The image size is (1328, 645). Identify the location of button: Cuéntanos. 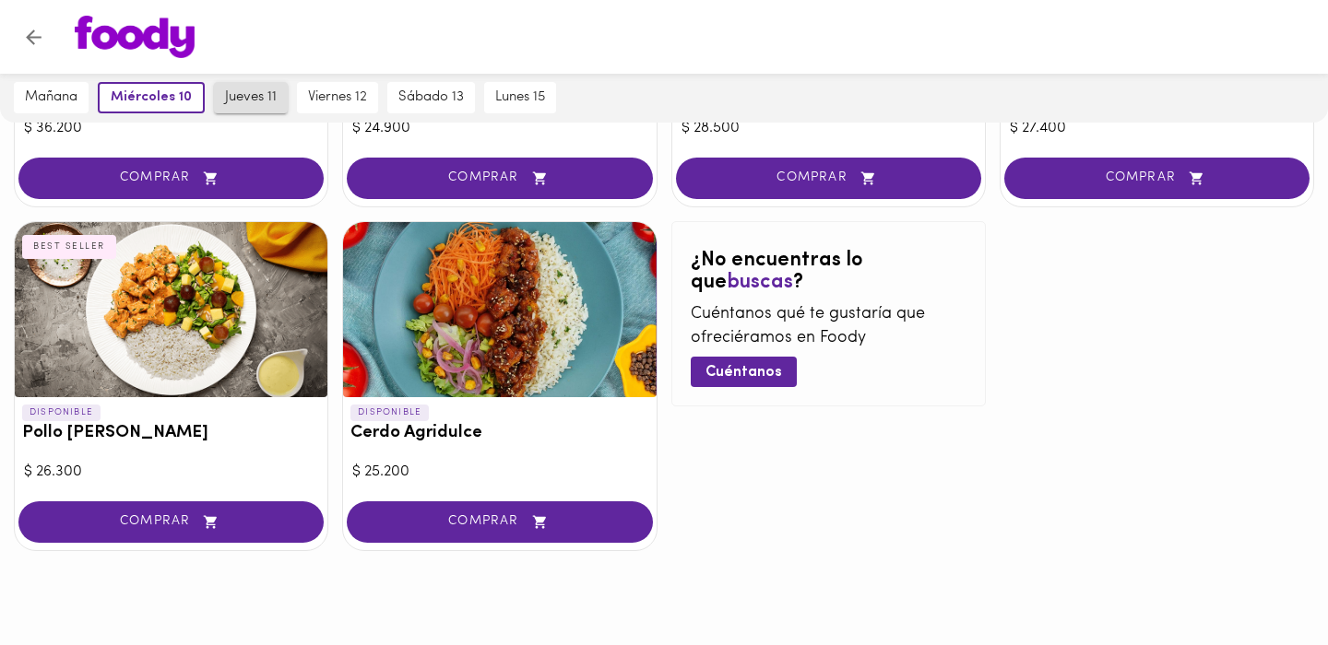
(743, 372).